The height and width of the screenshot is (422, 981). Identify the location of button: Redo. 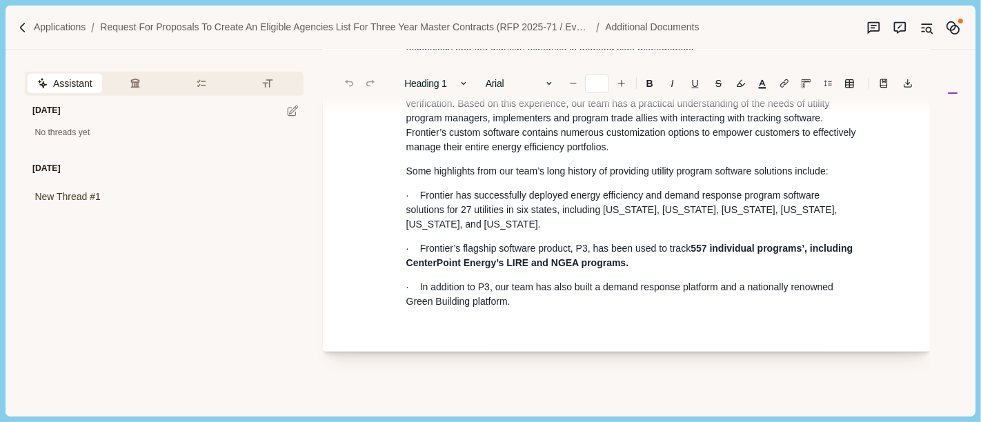
(371, 83).